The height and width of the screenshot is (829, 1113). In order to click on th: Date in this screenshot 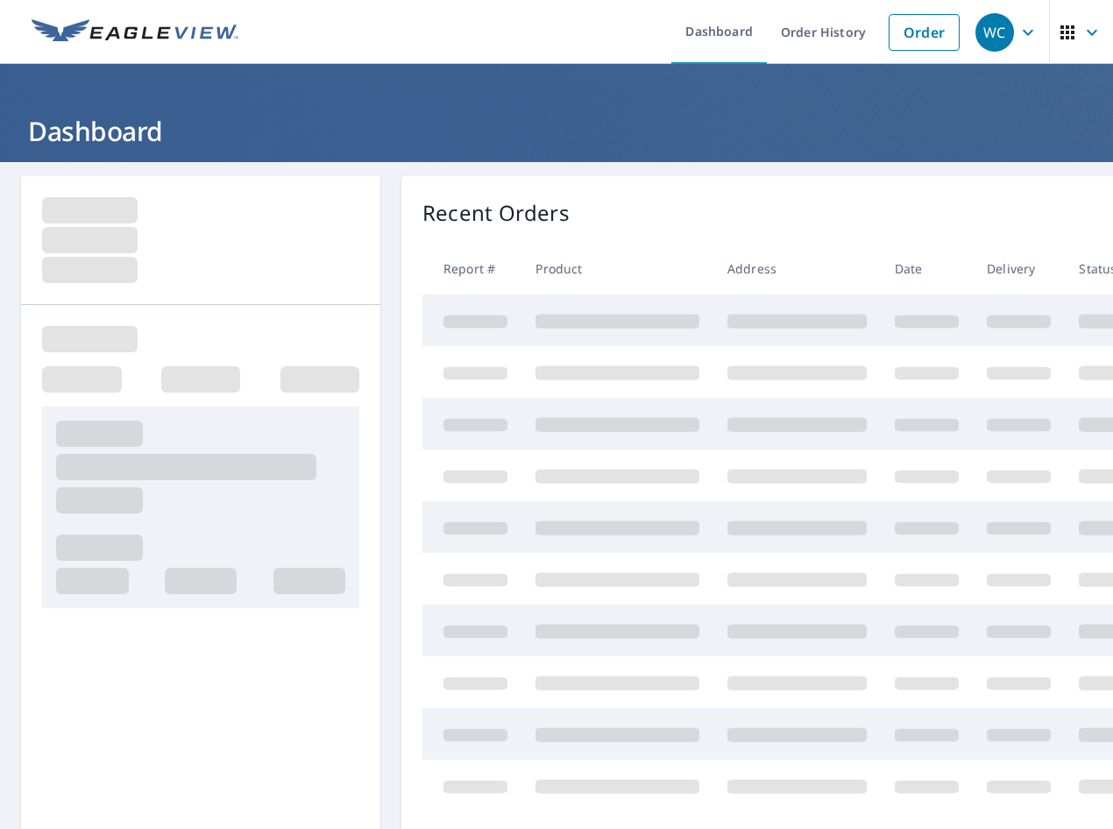, I will do `click(927, 268)`.